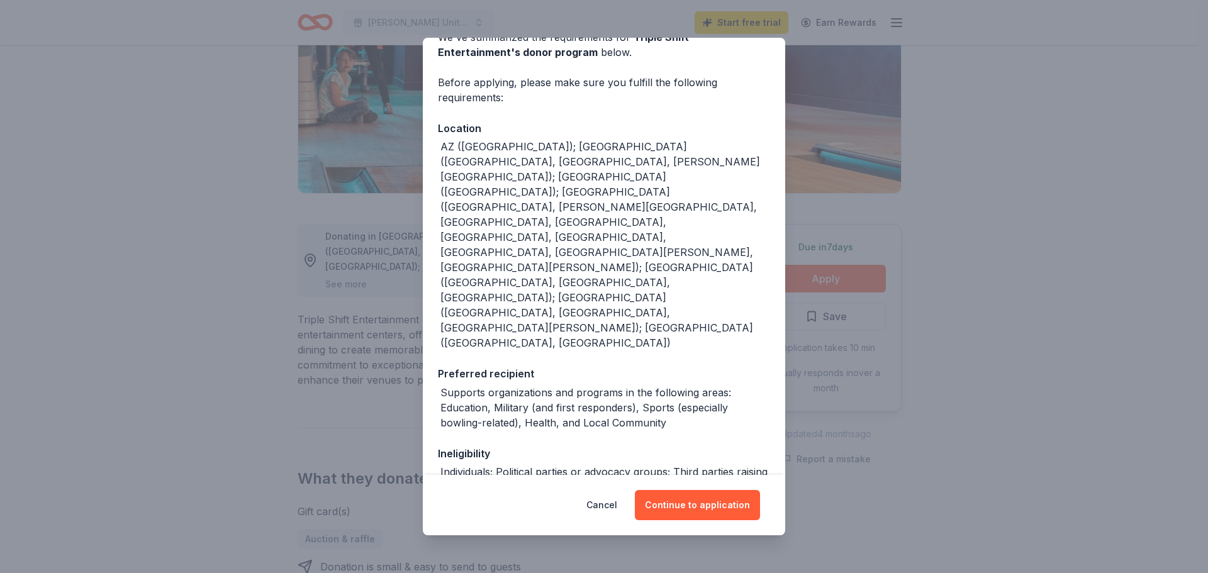 This screenshot has width=1208, height=573. What do you see at coordinates (601, 505) in the screenshot?
I see `button: Cancel` at bounding box center [601, 505].